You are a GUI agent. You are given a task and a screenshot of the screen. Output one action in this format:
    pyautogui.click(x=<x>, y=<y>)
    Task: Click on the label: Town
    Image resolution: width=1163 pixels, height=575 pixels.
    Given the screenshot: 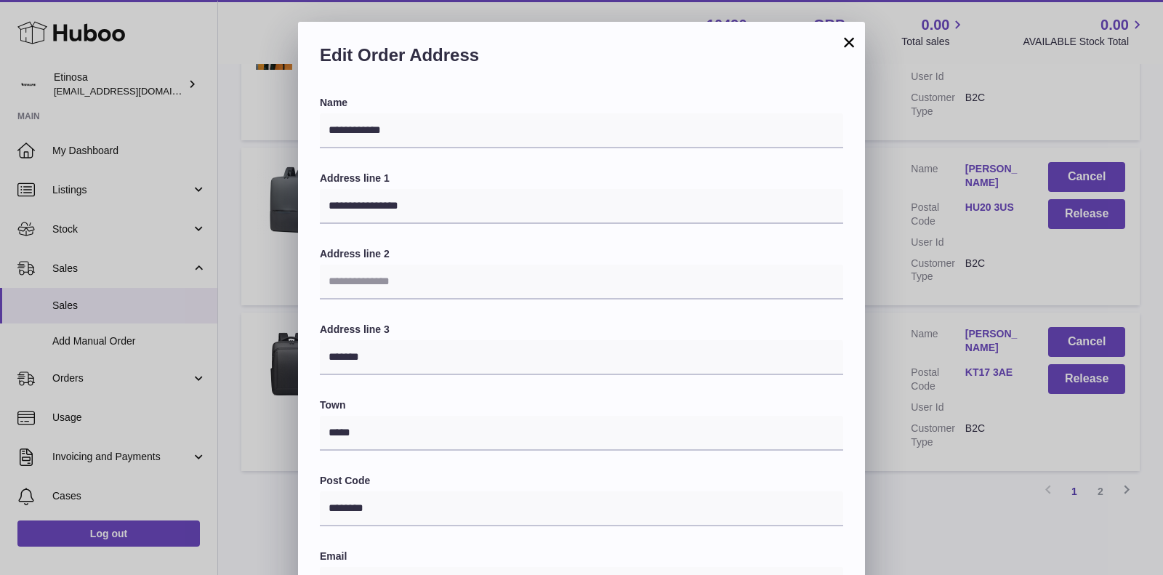 What is the action you would take?
    pyautogui.click(x=582, y=405)
    